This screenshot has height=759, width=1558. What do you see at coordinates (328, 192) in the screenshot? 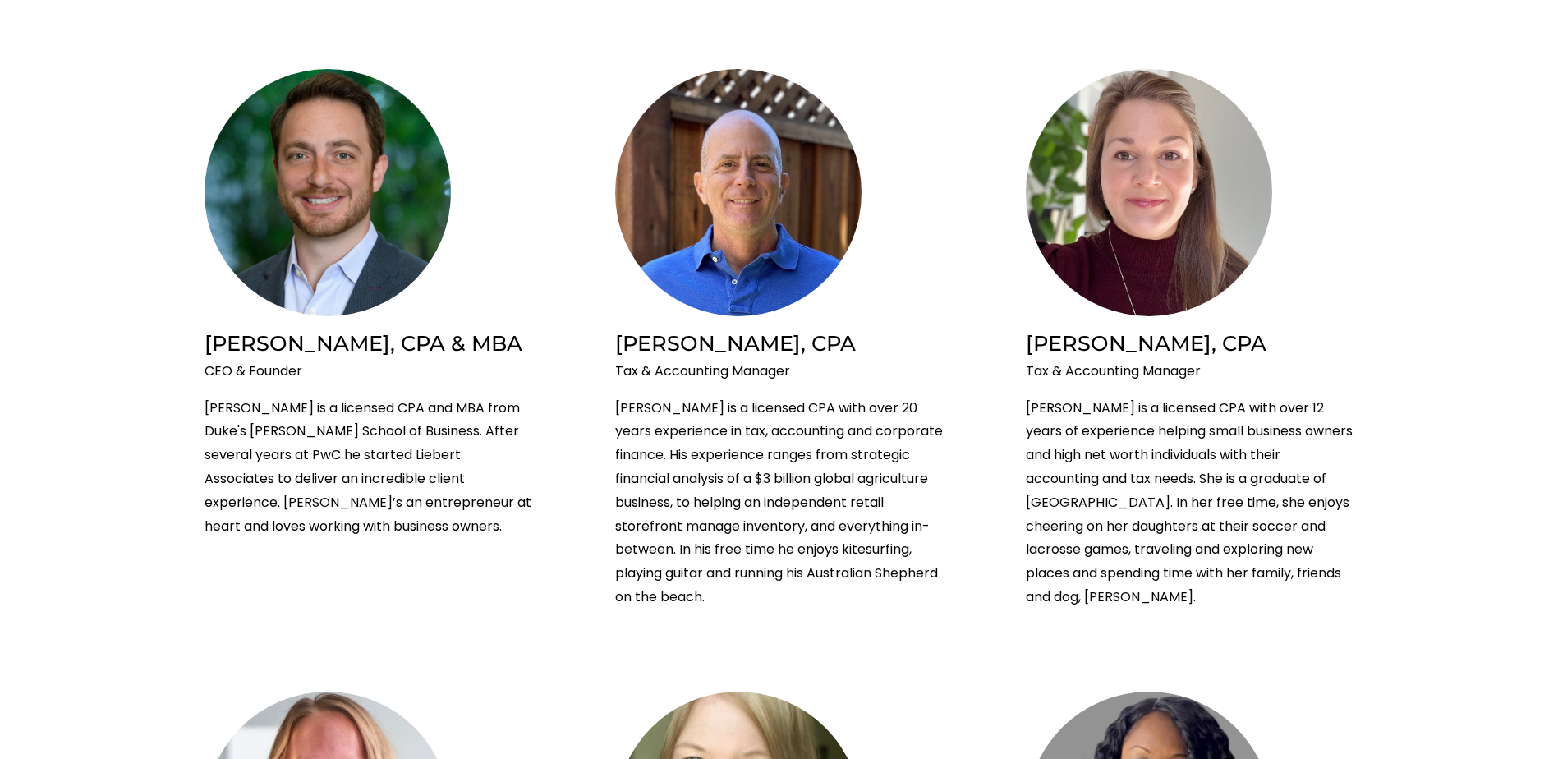
I see `img: Brian Liebert` at bounding box center [328, 192].